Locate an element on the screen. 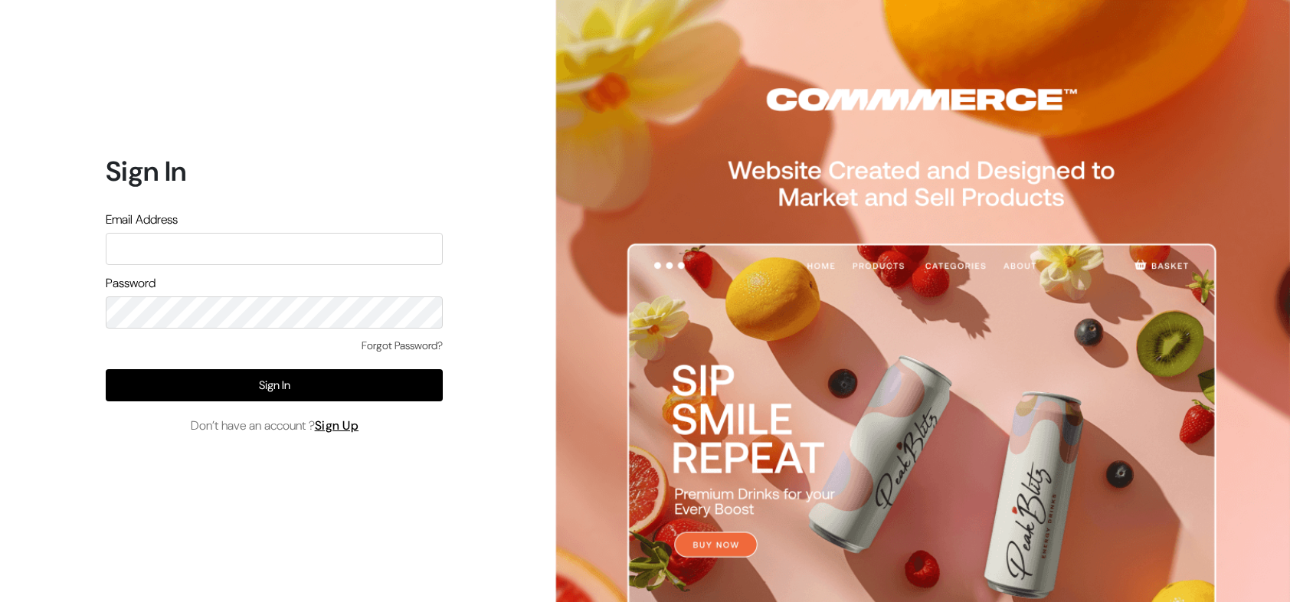  a: Forgot Password? is located at coordinates (402, 345).